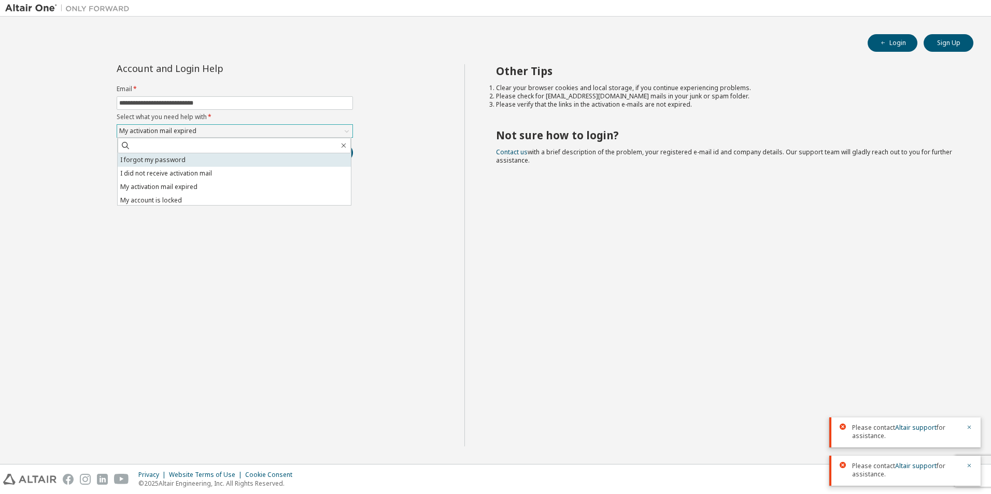 This screenshot has height=494, width=991. I want to click on img: instagram.svg, so click(85, 479).